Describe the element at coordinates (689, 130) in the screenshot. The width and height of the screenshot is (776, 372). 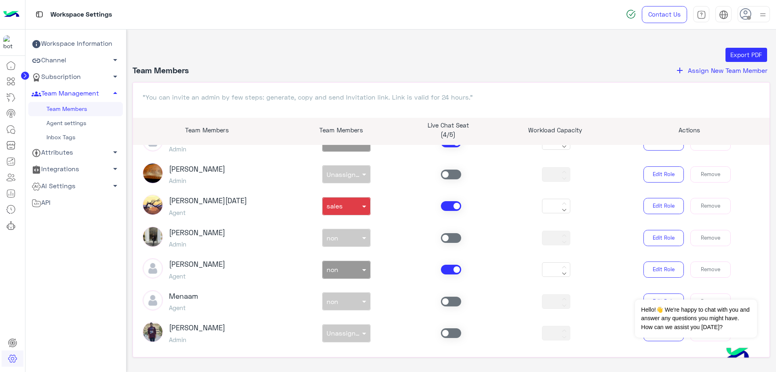
I see `p: Actions` at that location.